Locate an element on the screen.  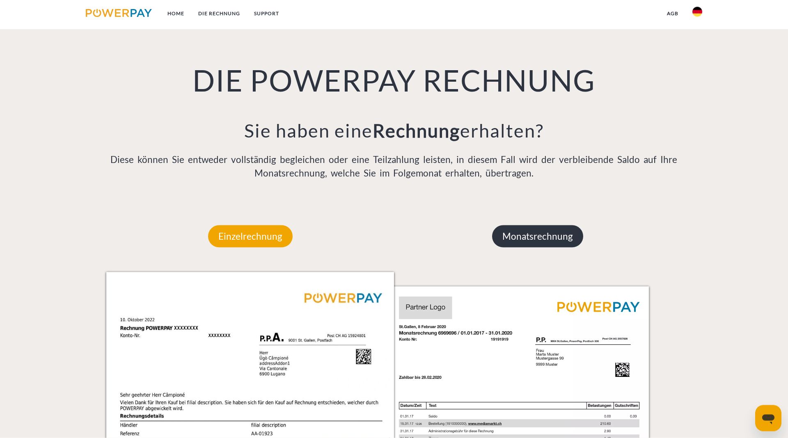
a: Home is located at coordinates (176, 14).